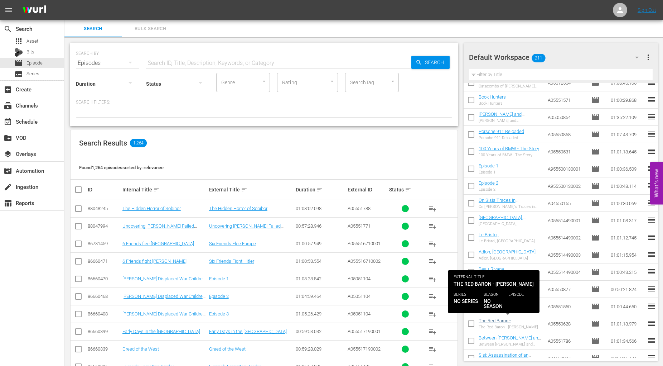 This screenshot has height=366, width=663. Describe the element at coordinates (567, 100) in the screenshot. I see `td: A05551571` at that location.